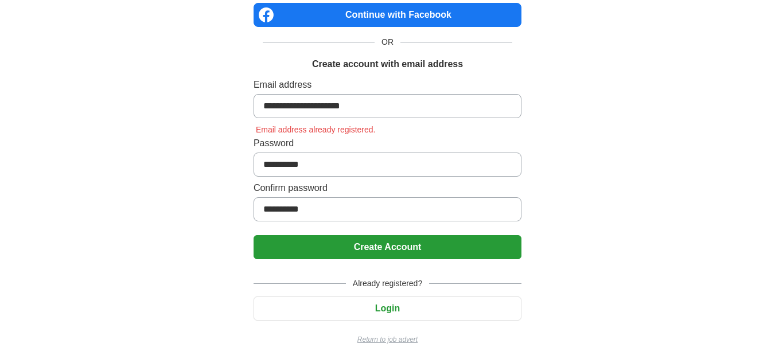 This screenshot has height=363, width=775. I want to click on label: Password, so click(387, 143).